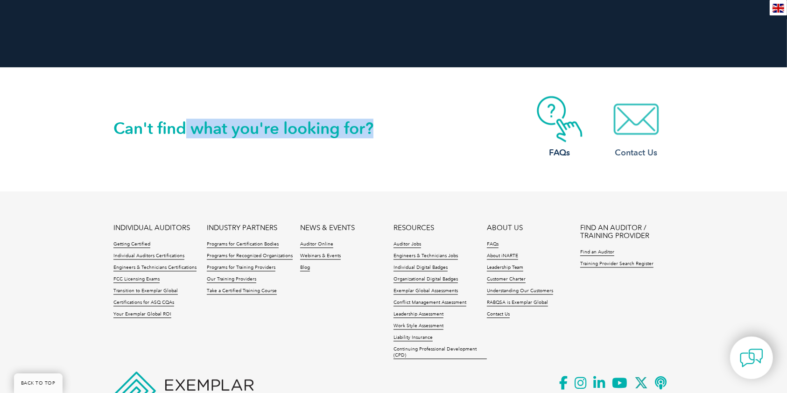 This screenshot has height=393, width=787. Describe the element at coordinates (778, 8) in the screenshot. I see `img: en` at that location.